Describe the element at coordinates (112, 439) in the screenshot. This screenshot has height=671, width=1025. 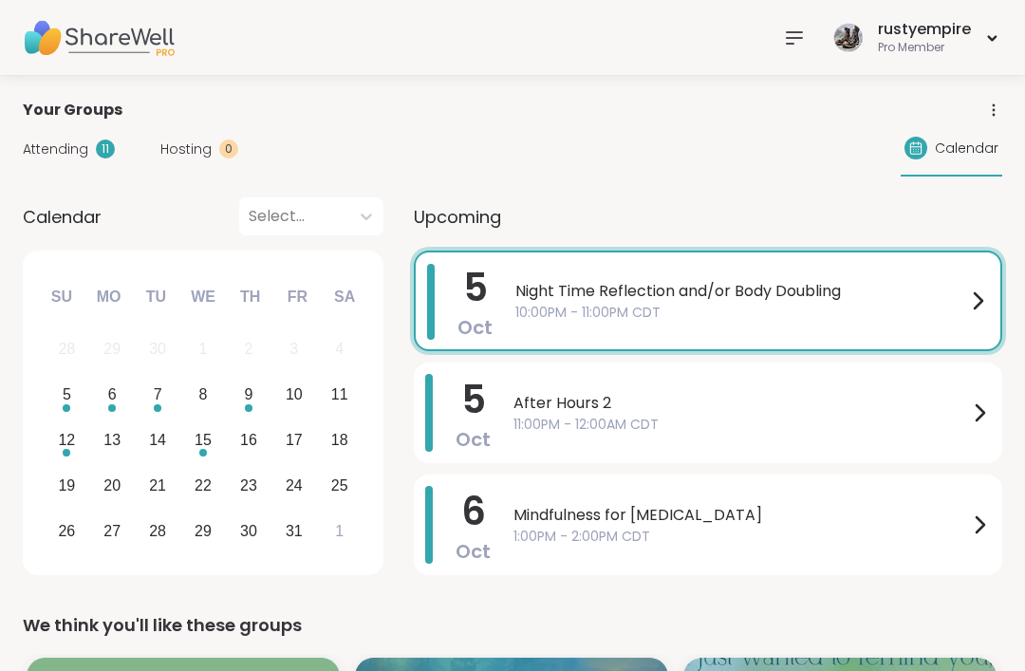
I see `div: 13` at that location.